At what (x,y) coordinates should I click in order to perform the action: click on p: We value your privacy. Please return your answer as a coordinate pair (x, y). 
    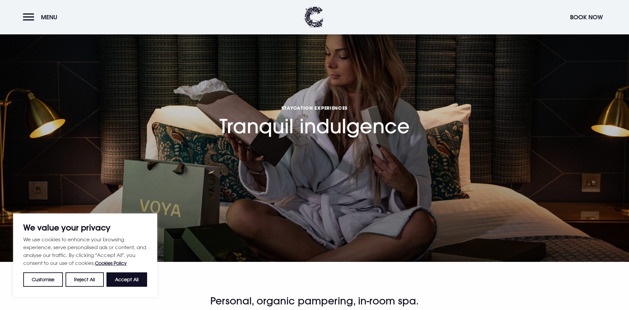
    Looking at the image, I should click on (85, 228).